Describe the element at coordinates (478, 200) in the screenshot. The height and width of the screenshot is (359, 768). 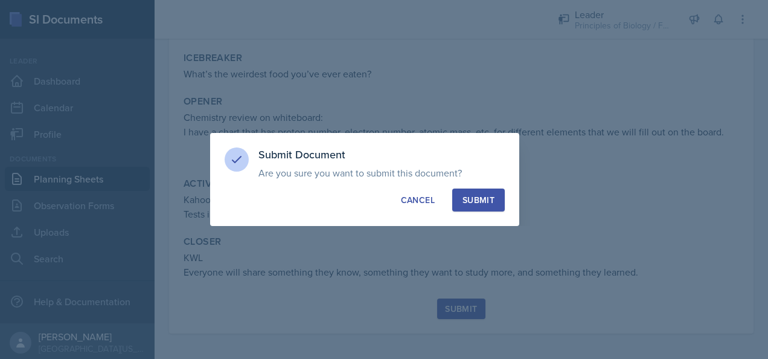
I see `div: Submit` at that location.